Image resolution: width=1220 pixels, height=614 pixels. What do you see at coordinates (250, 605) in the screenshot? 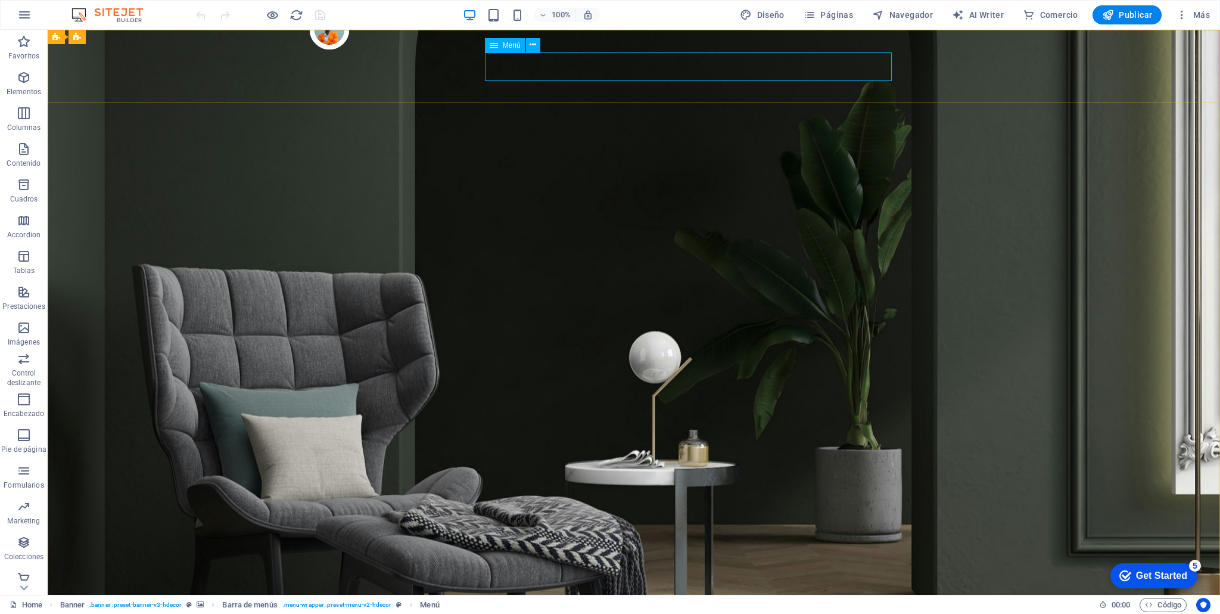
I see `nav: breadcrumb` at bounding box center [250, 605].